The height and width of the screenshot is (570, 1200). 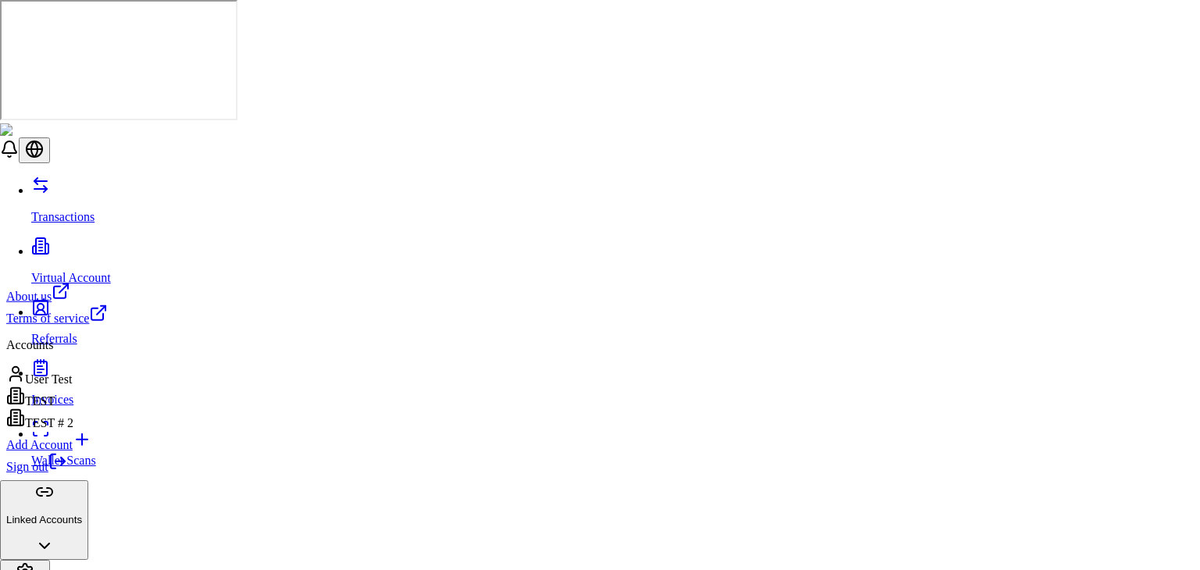 I want to click on div: TEST, so click(x=57, y=398).